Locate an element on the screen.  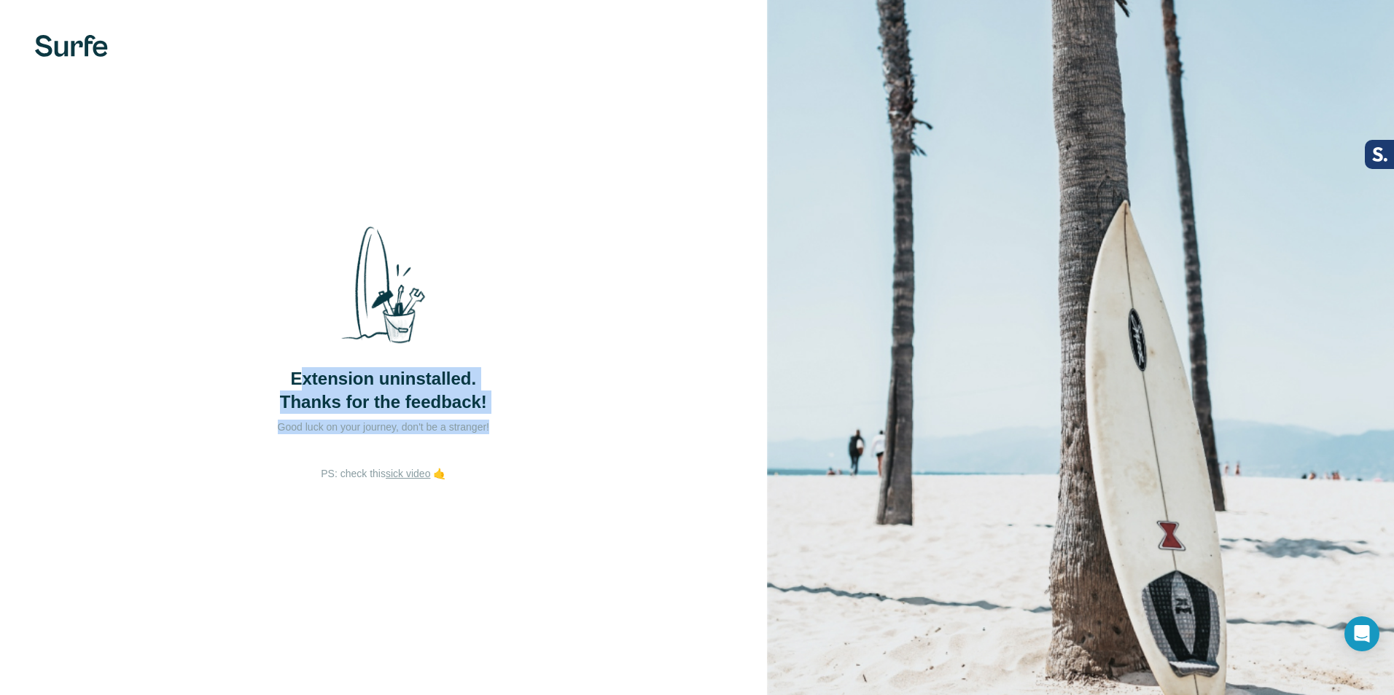
div: Open Intercom Messenger is located at coordinates (1362, 634).